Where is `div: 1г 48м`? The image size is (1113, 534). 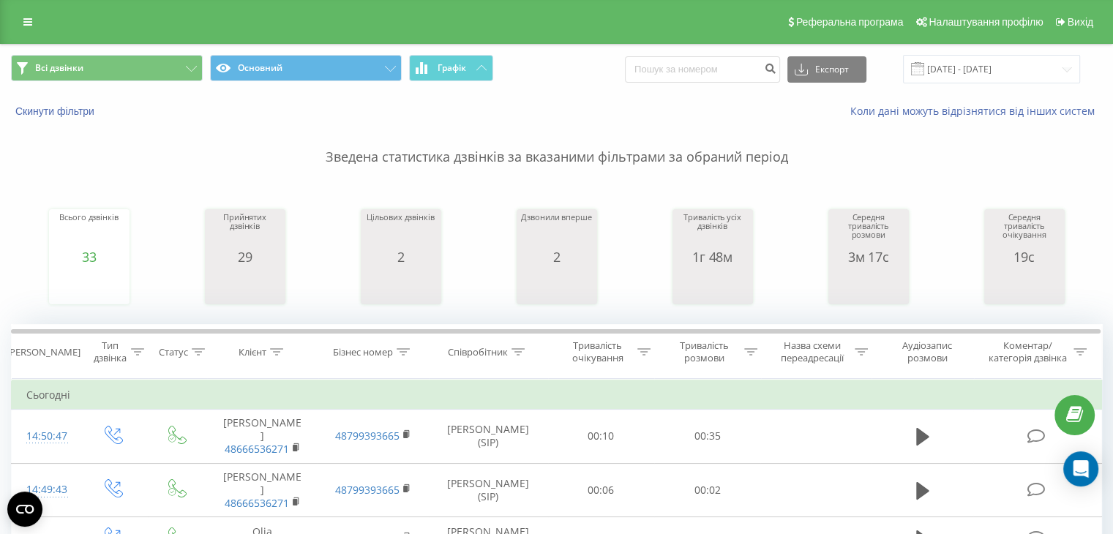
div: 1г 48м is located at coordinates (713, 257).